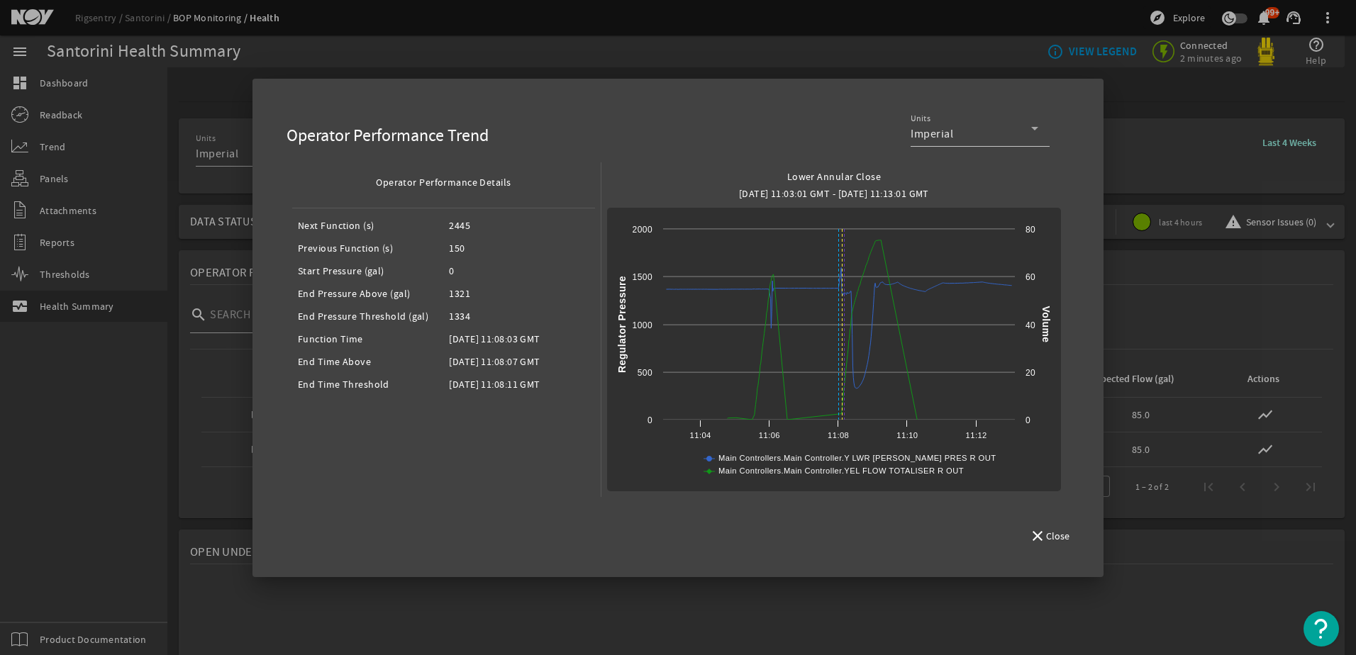 The width and height of the screenshot is (1356, 655). Describe the element at coordinates (1321, 629) in the screenshot. I see `button: Open Resource Center` at that location.